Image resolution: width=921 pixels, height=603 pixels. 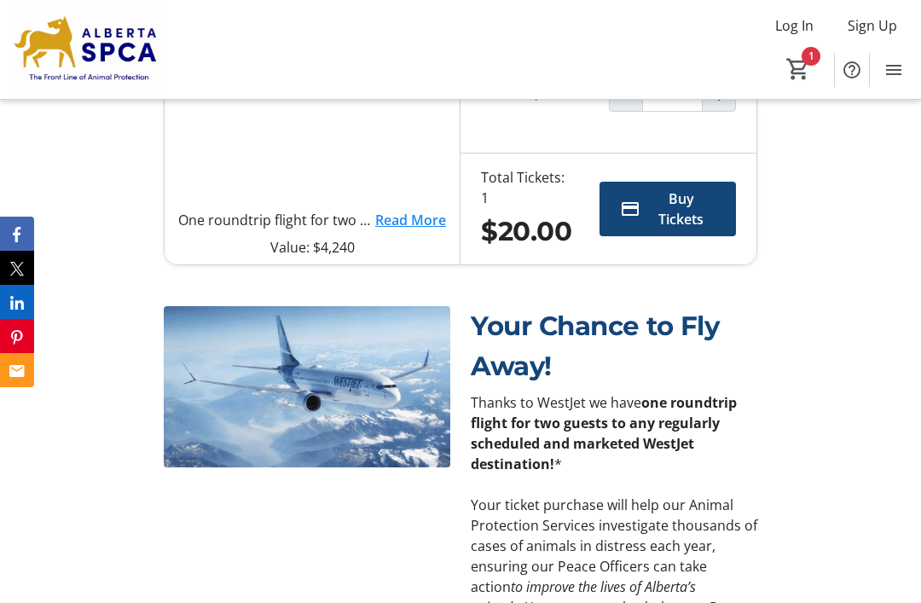 What do you see at coordinates (893, 70) in the screenshot?
I see `button: Menu` at bounding box center [893, 70].